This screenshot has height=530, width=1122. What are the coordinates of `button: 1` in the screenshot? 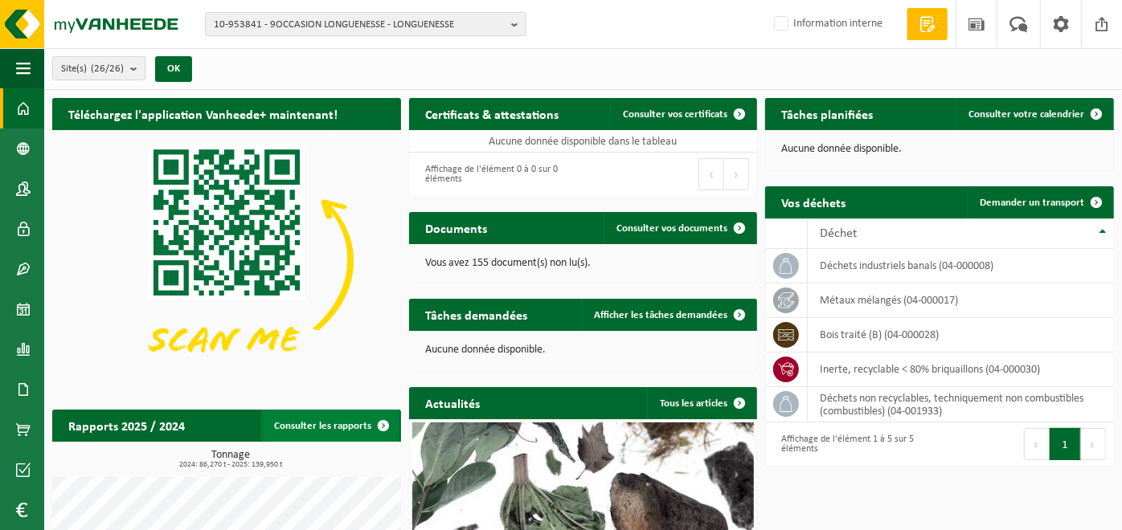 It's located at (1065, 444).